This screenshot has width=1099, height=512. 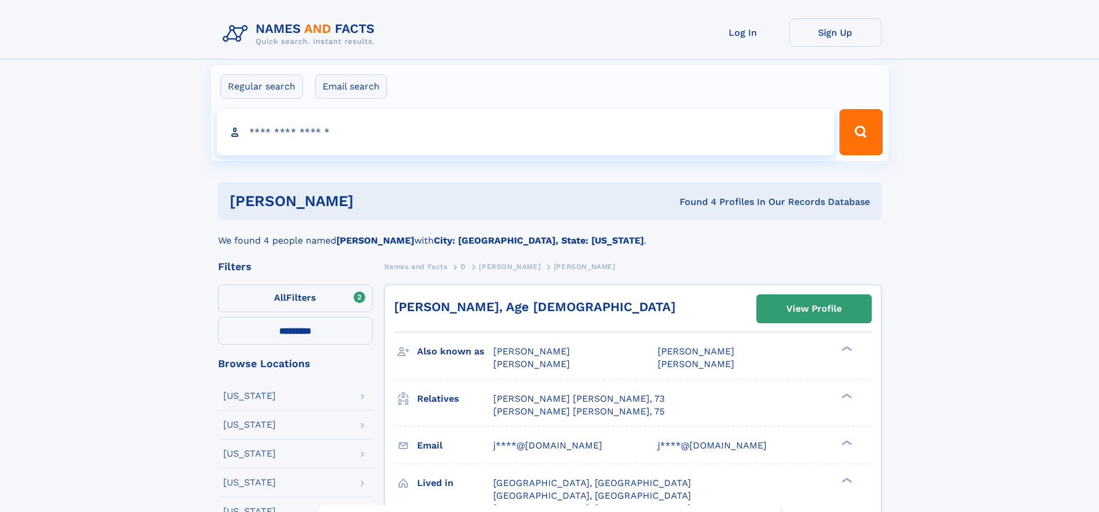 What do you see at coordinates (455, 445) in the screenshot?
I see `h3: Email` at bounding box center [455, 445].